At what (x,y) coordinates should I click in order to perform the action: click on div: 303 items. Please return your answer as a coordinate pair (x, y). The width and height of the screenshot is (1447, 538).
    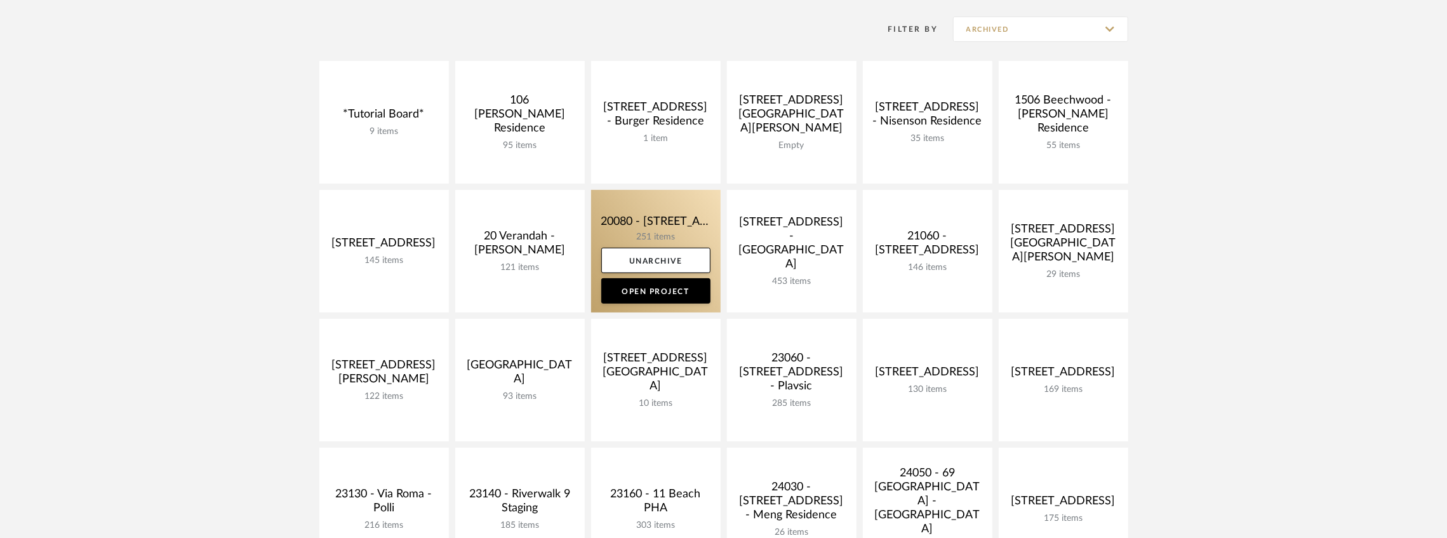
    Looking at the image, I should click on (656, 525).